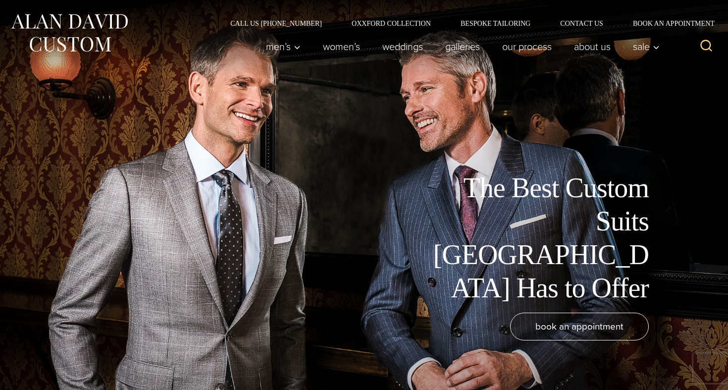 Image resolution: width=728 pixels, height=390 pixels. What do you see at coordinates (463, 47) in the screenshot?
I see `a: Galleries` at bounding box center [463, 47].